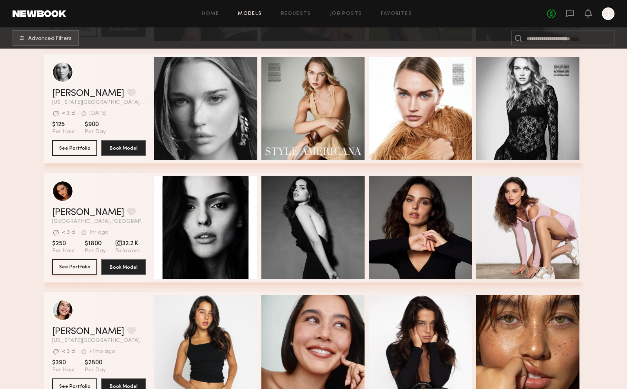 This screenshot has height=389, width=627. What do you see at coordinates (211, 14) in the screenshot?
I see `a: Home` at bounding box center [211, 14].